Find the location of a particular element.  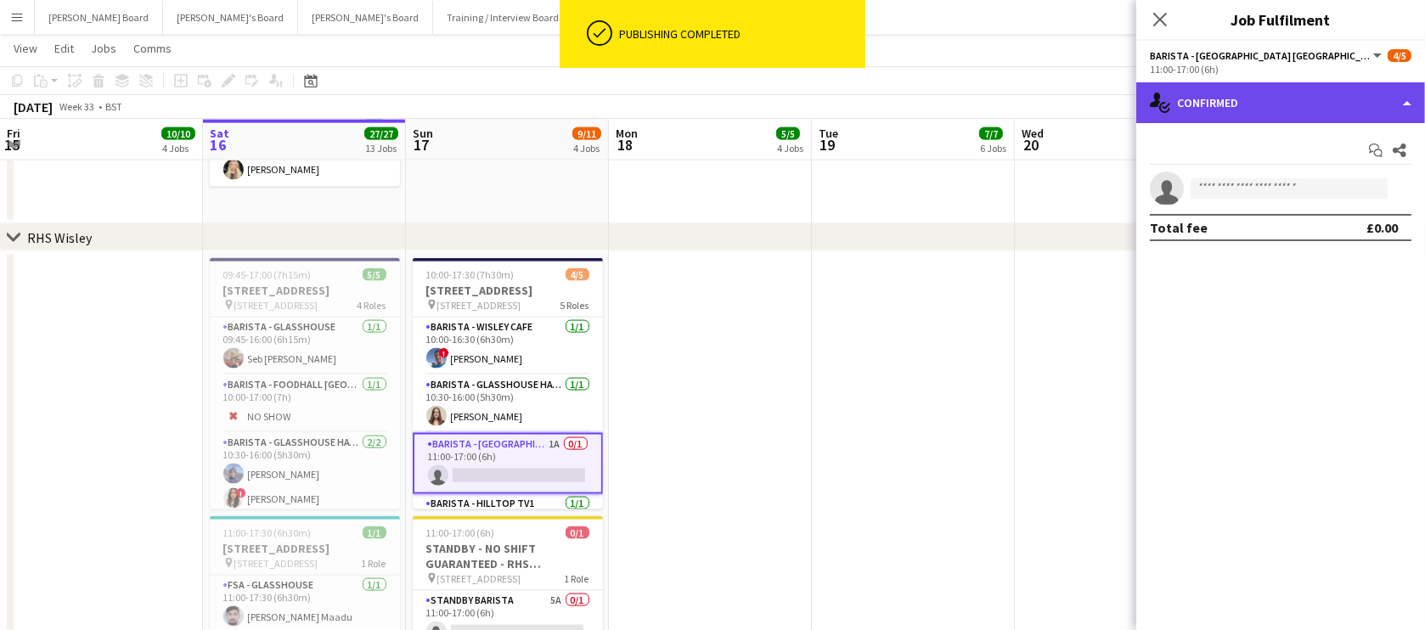

div: RHS Wisley is located at coordinates (59, 238).